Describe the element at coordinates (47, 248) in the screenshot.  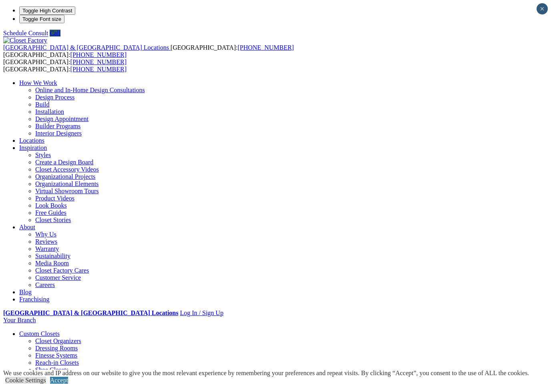
I see `a: Warranty` at that location.